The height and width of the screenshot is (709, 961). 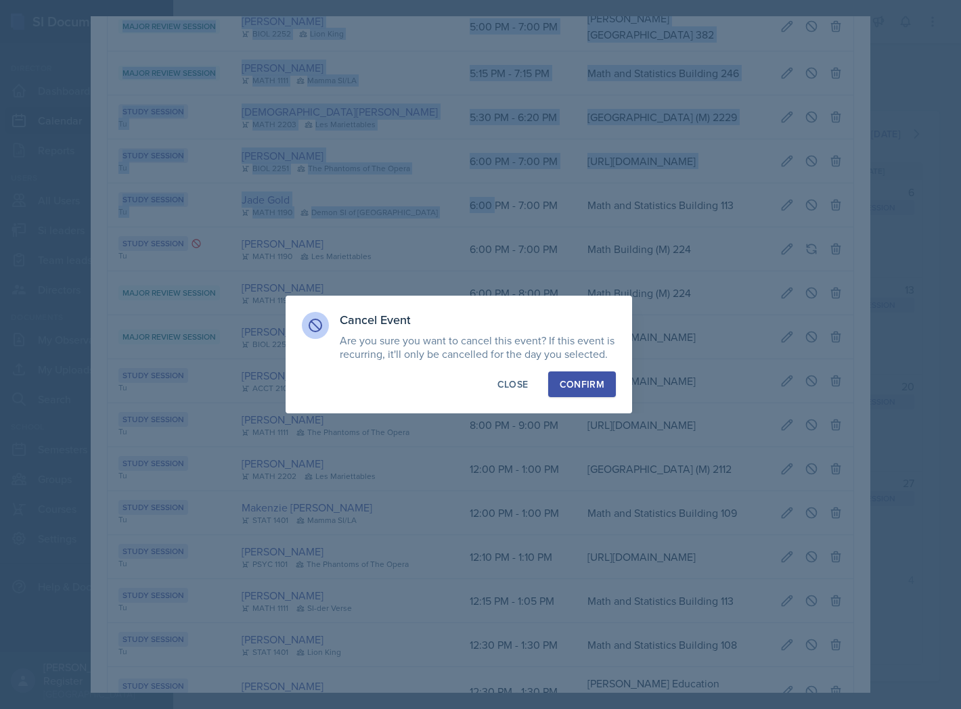 I want to click on div: Close, so click(x=513, y=385).